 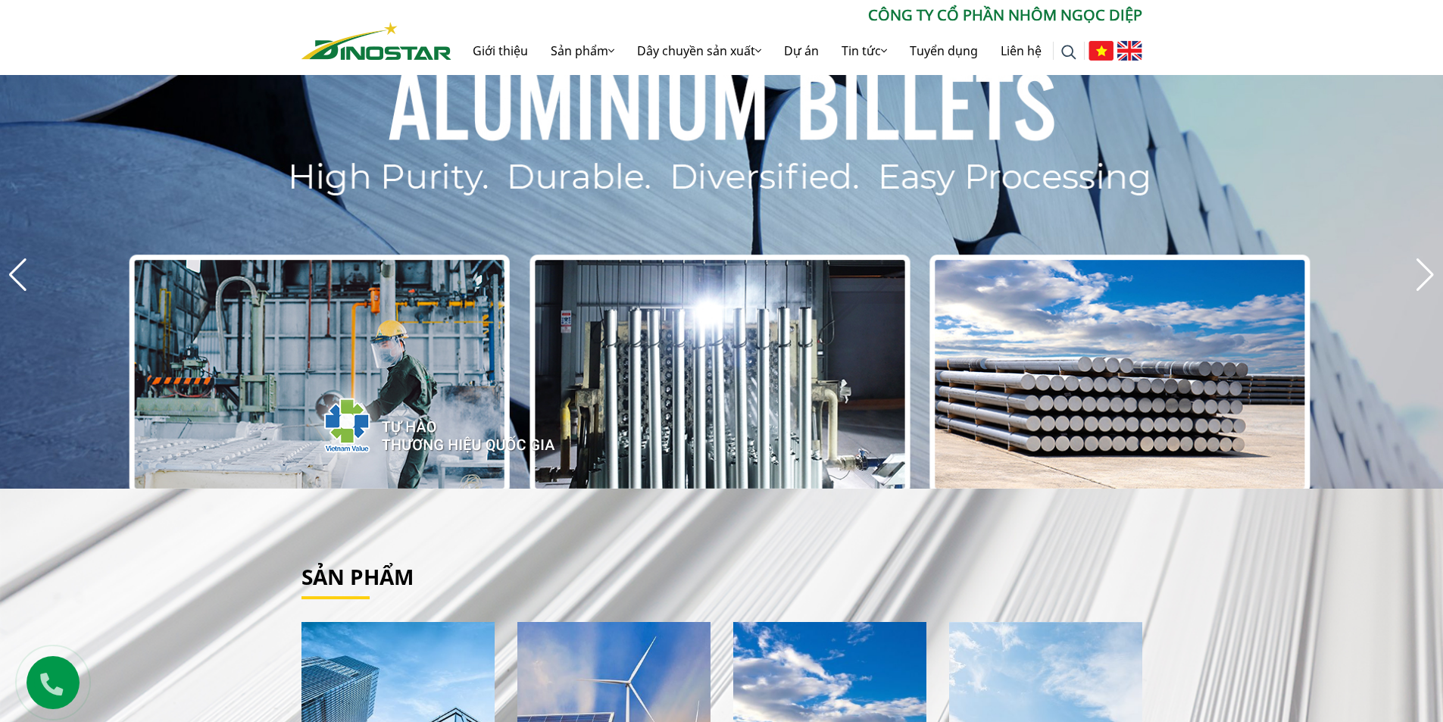 I want to click on a: Dự án, so click(x=801, y=51).